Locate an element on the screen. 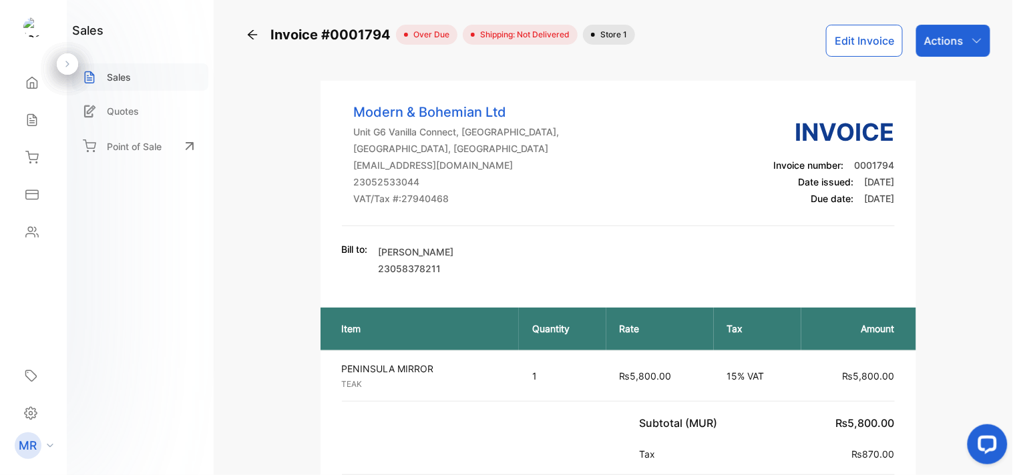  span: Shipping: Not Delivered is located at coordinates (522, 35).